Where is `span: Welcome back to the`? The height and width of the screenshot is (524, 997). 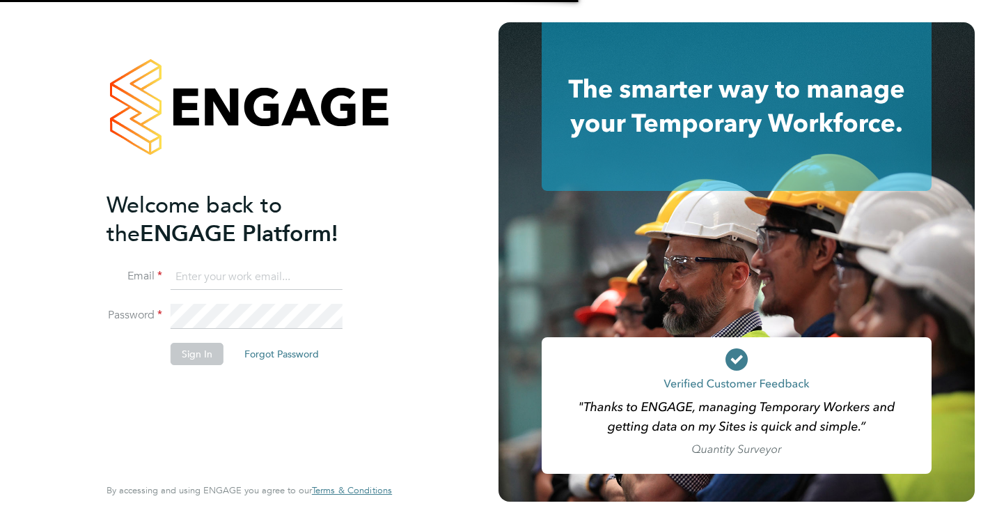 span: Welcome back to the is located at coordinates (194, 219).